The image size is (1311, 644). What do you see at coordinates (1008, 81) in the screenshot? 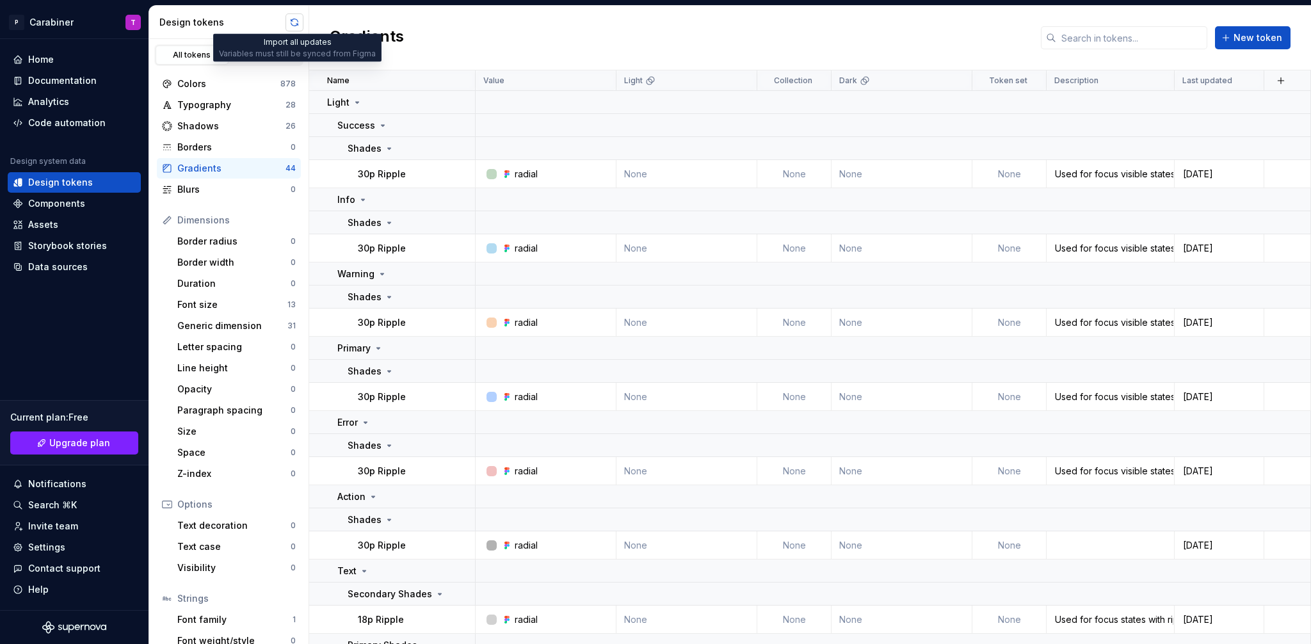
I see `p: Token set` at bounding box center [1008, 81].